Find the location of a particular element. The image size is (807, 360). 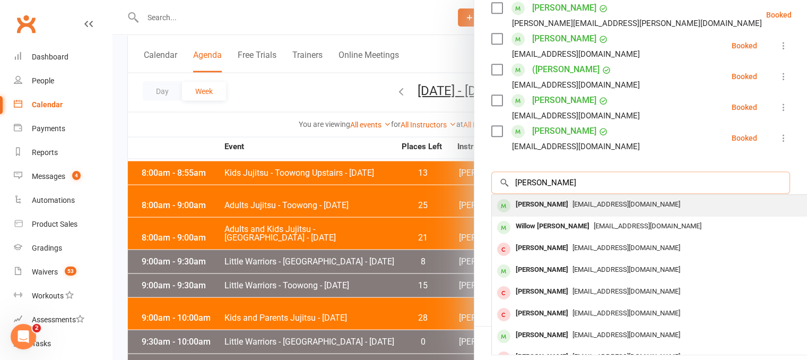

a: Messages 4 is located at coordinates (63, 176).